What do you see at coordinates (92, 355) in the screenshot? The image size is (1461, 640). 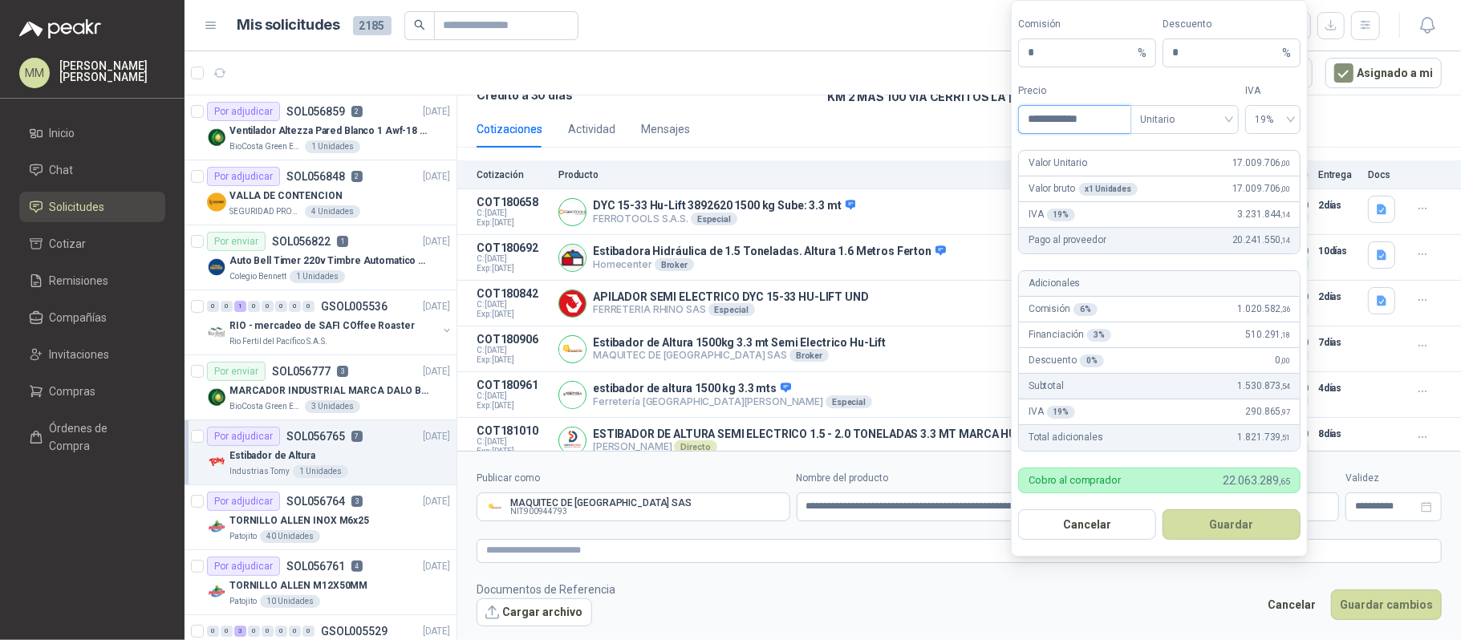 I see `a: Invitaciones` at bounding box center [92, 355].